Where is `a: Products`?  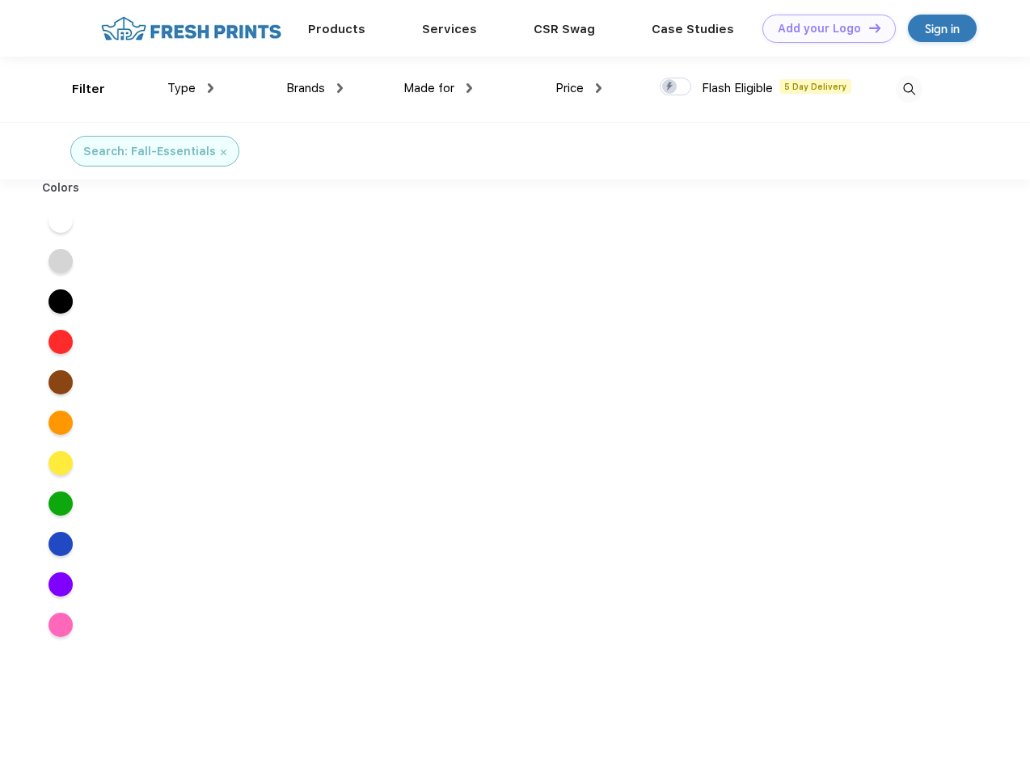 a: Products is located at coordinates (336, 29).